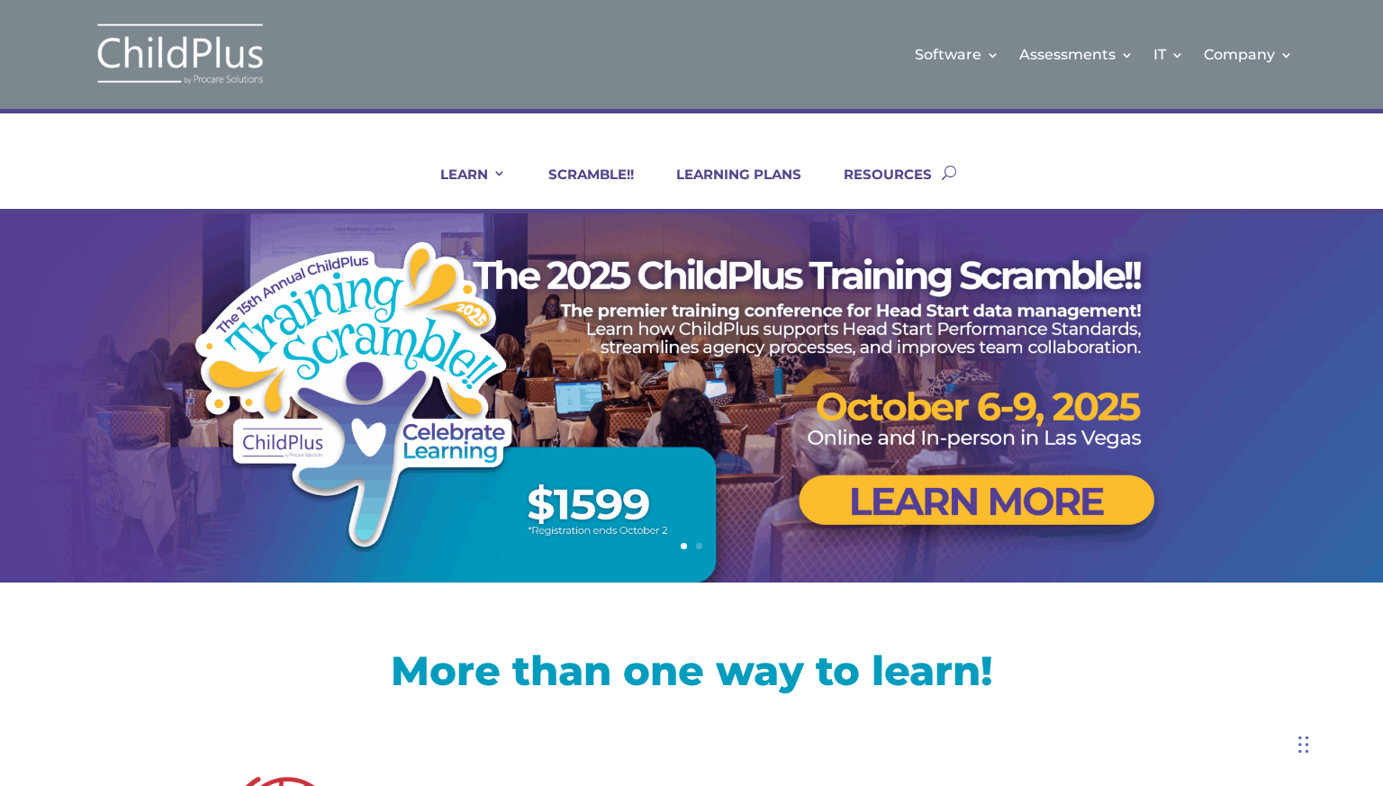 This screenshot has width=1383, height=786. What do you see at coordinates (684, 546) in the screenshot?
I see `a: 1` at bounding box center [684, 546].